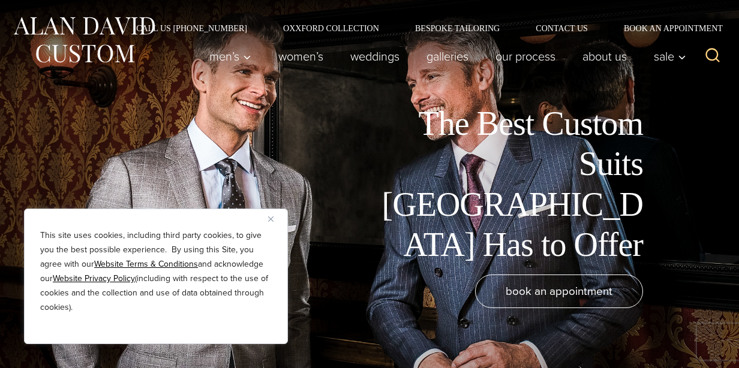  What do you see at coordinates (230, 56) in the screenshot?
I see `span: Men’s` at bounding box center [230, 56].